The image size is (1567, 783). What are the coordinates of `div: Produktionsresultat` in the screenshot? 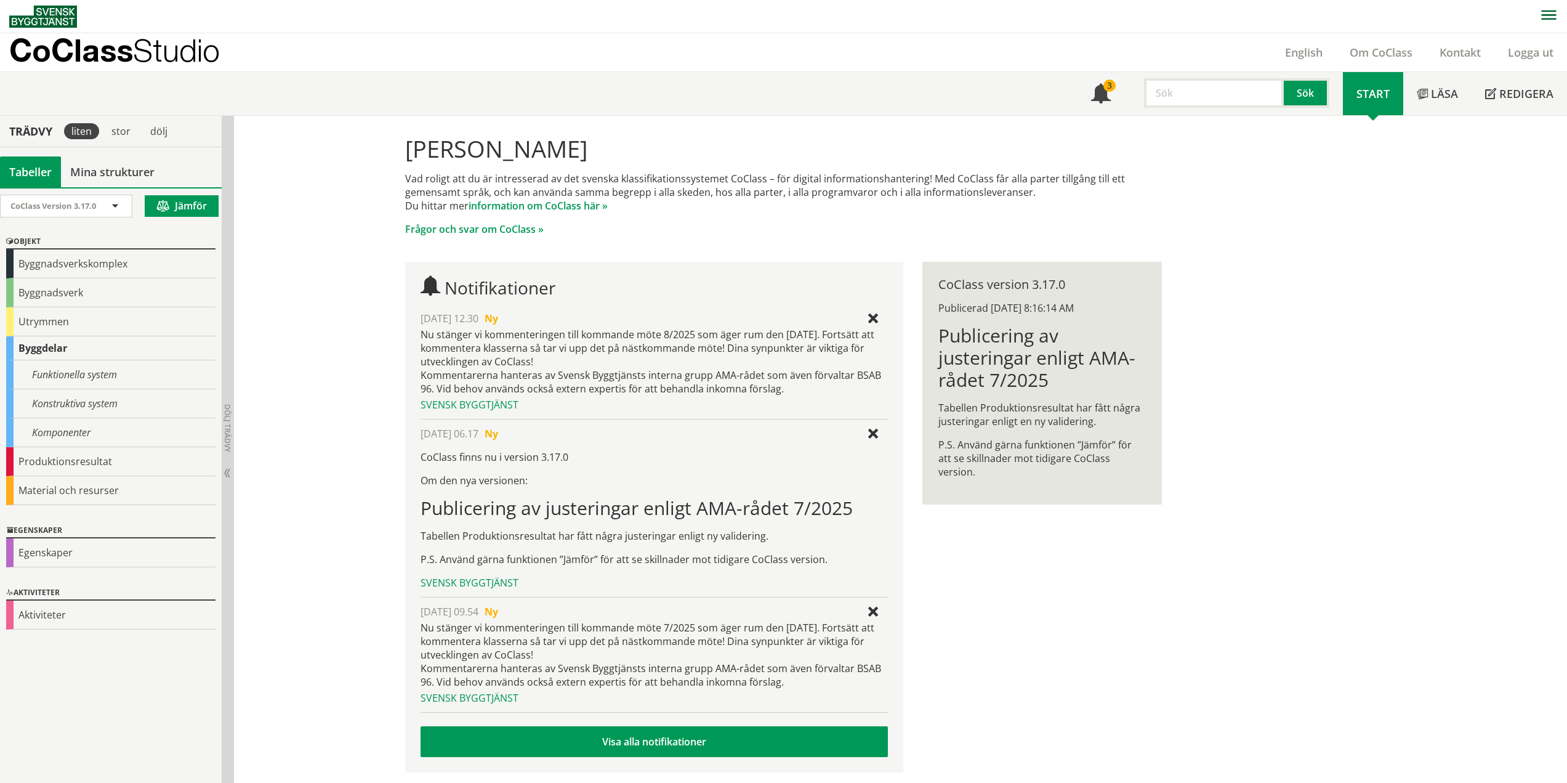 It's located at (111, 461).